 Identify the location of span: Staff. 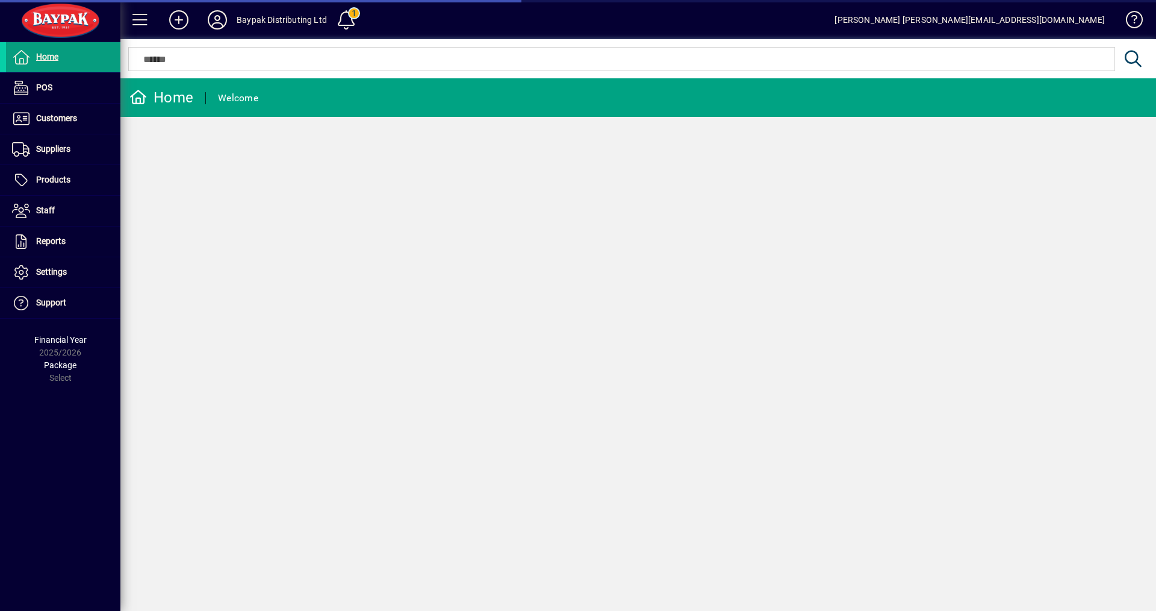
(45, 210).